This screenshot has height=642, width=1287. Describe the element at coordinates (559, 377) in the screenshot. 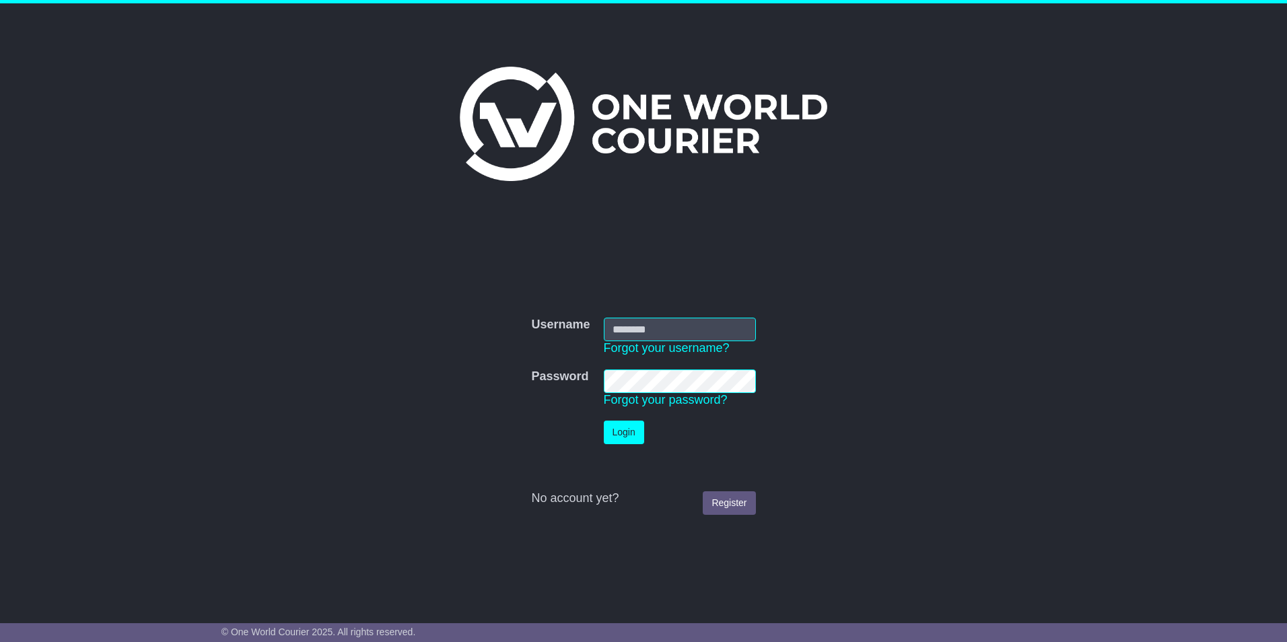

I see `label: Password` at that location.